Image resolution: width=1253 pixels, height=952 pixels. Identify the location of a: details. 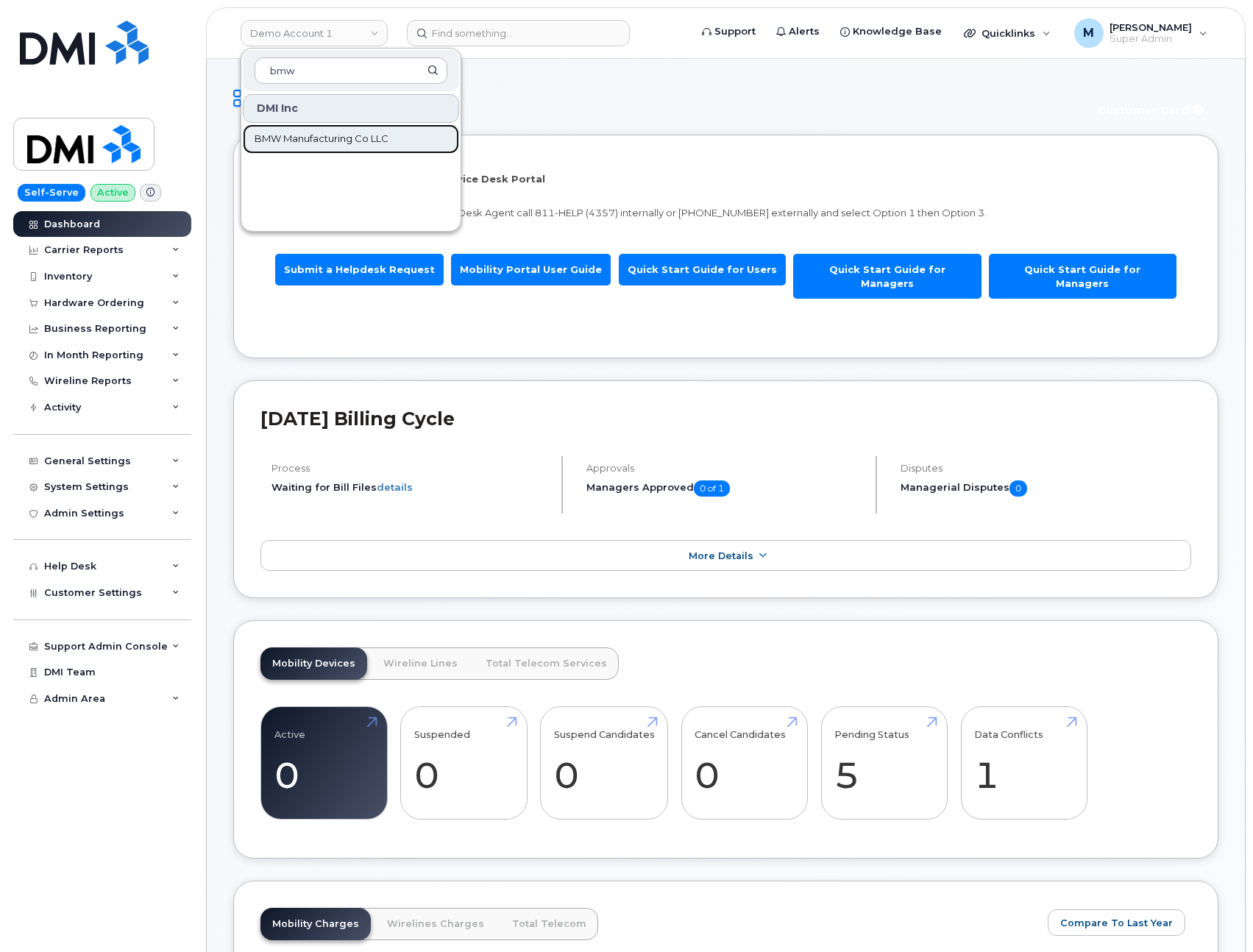
(394, 487).